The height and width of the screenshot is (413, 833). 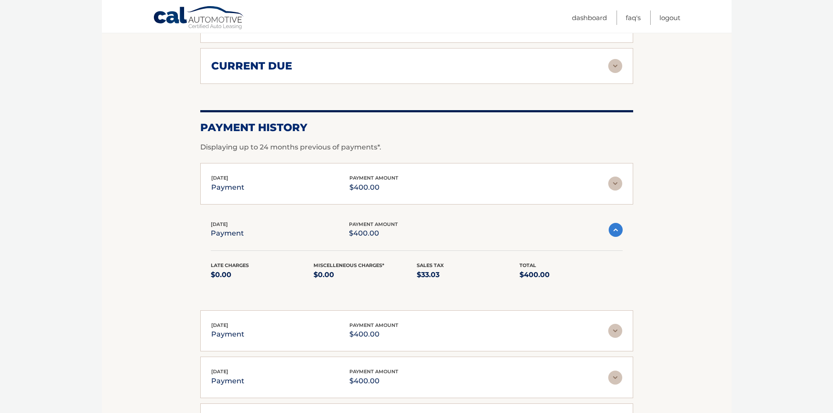 What do you see at coordinates (468, 275) in the screenshot?
I see `p: $33.03` at bounding box center [468, 275].